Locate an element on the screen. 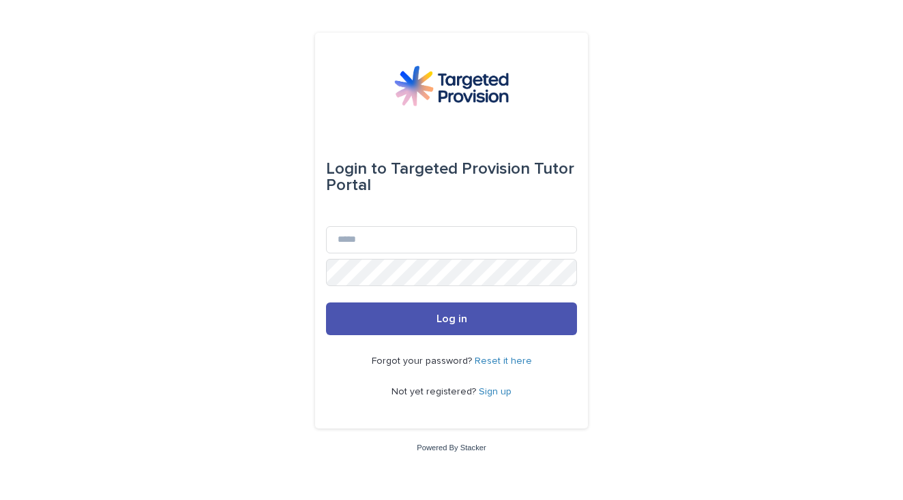 This screenshot has height=500, width=903. span: Not yet registered? is located at coordinates (435, 392).